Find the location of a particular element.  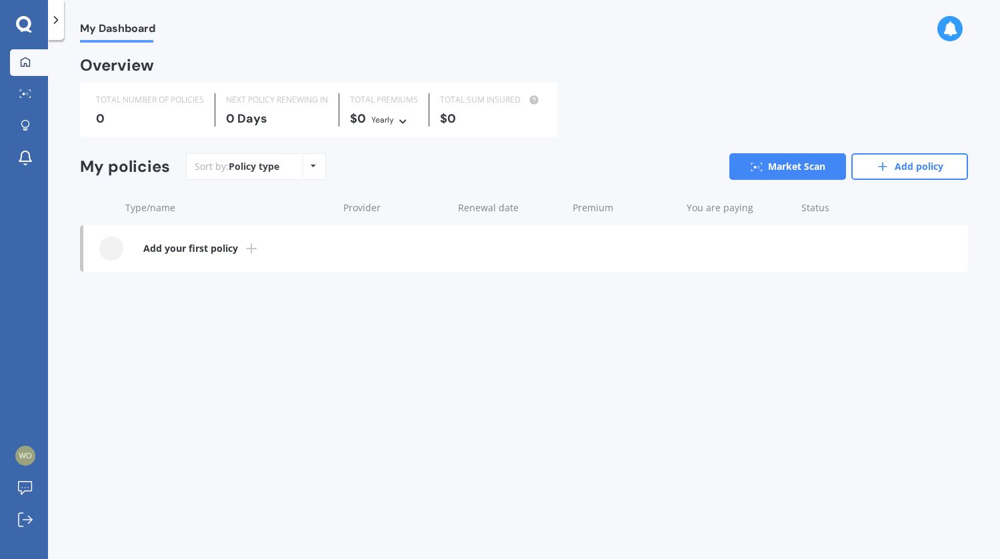

div: Type/name is located at coordinates (229, 208).